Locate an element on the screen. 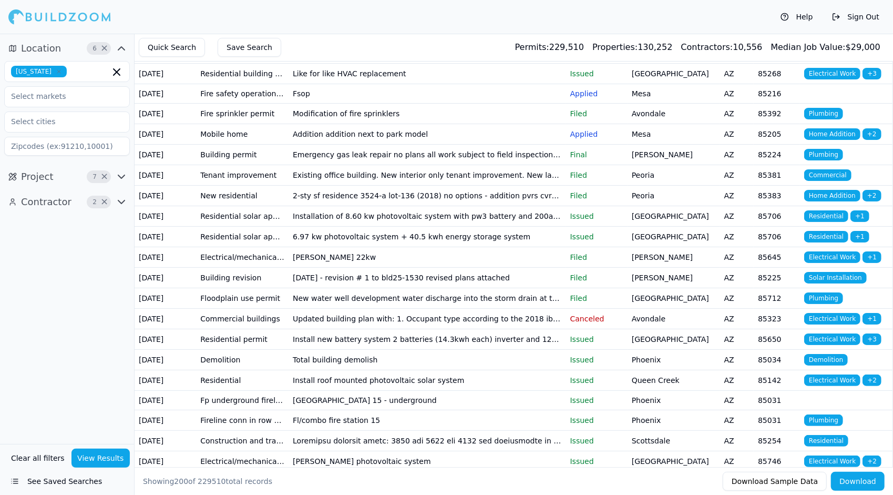  div: Showing of total records is located at coordinates (208, 481).